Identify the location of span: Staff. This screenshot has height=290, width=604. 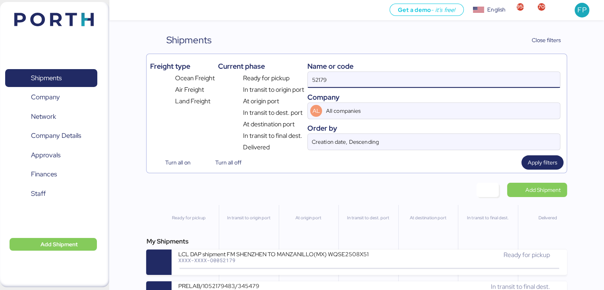
(38, 193).